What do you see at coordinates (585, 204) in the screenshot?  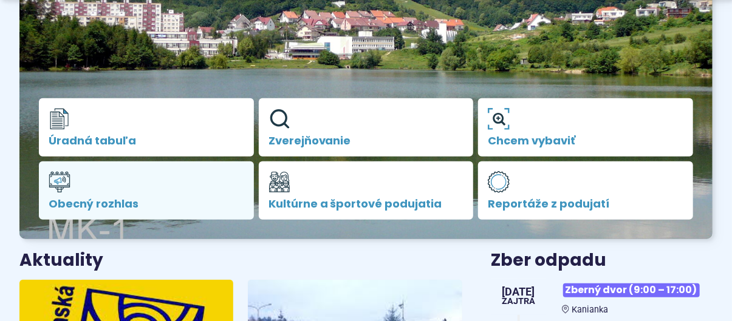 I see `span: Reportáže z podujatí` at bounding box center [585, 204].